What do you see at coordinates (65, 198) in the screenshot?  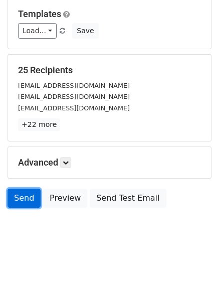 I see `a: Preview` at bounding box center [65, 198].